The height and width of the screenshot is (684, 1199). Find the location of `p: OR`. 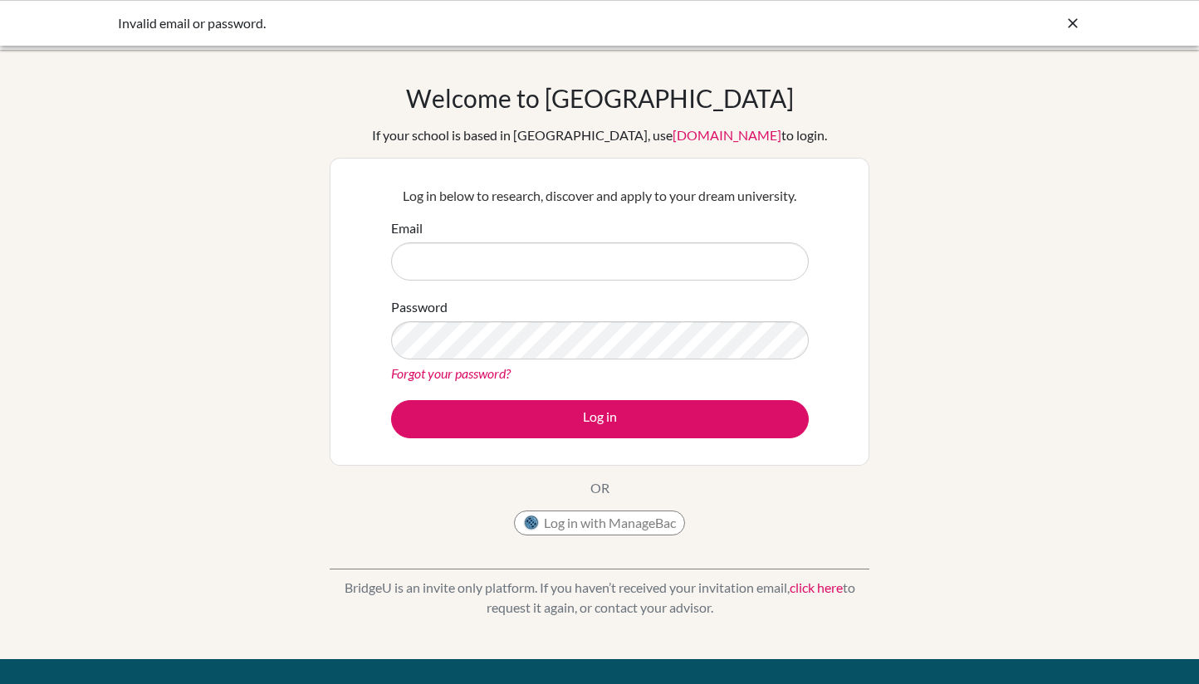

p: OR is located at coordinates (600, 488).